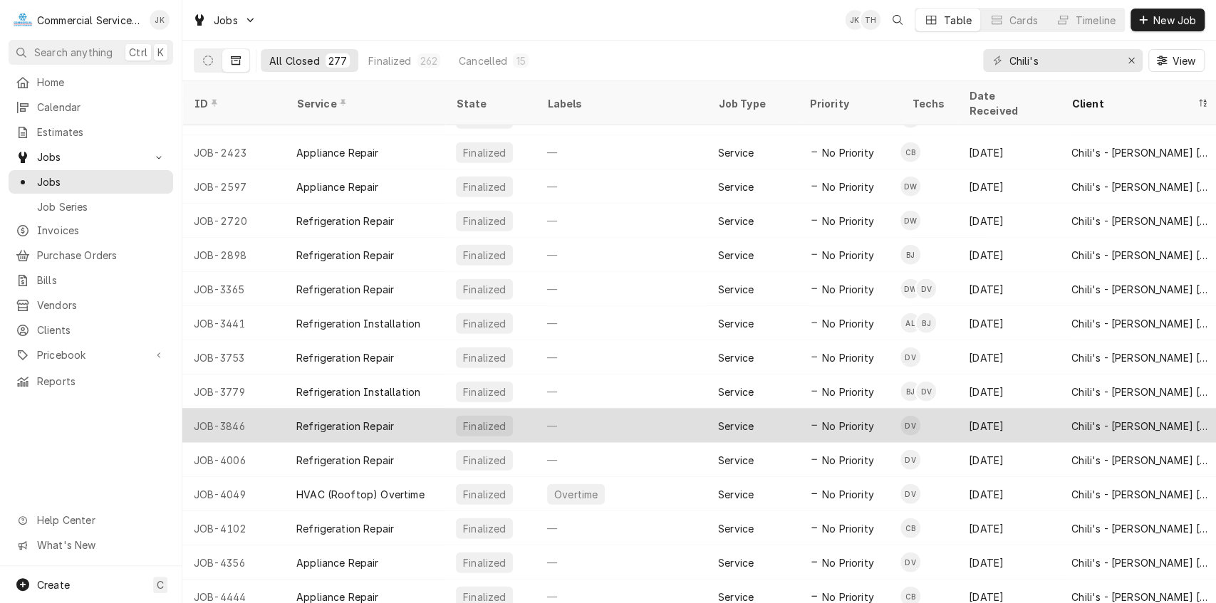 The width and height of the screenshot is (1216, 603). Describe the element at coordinates (911, 323) in the screenshot. I see `div: Adam Lucero's Avatar` at that location.